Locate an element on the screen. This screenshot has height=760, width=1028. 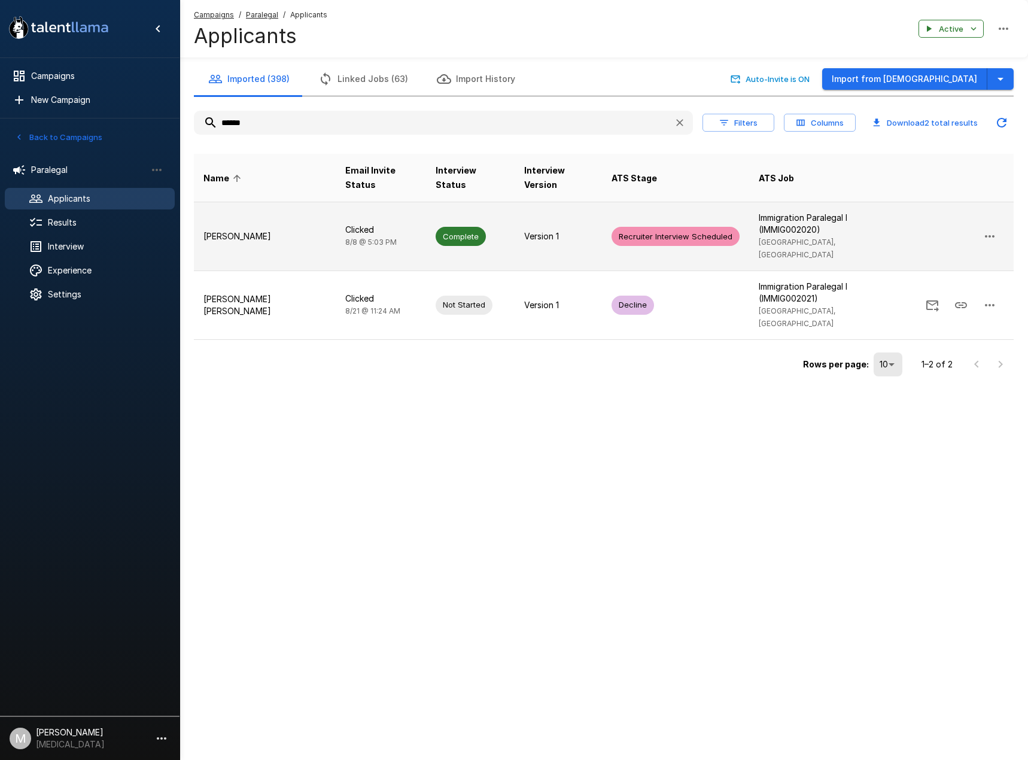
span: 8/8 @ 5:03 PM is located at coordinates (371, 242).